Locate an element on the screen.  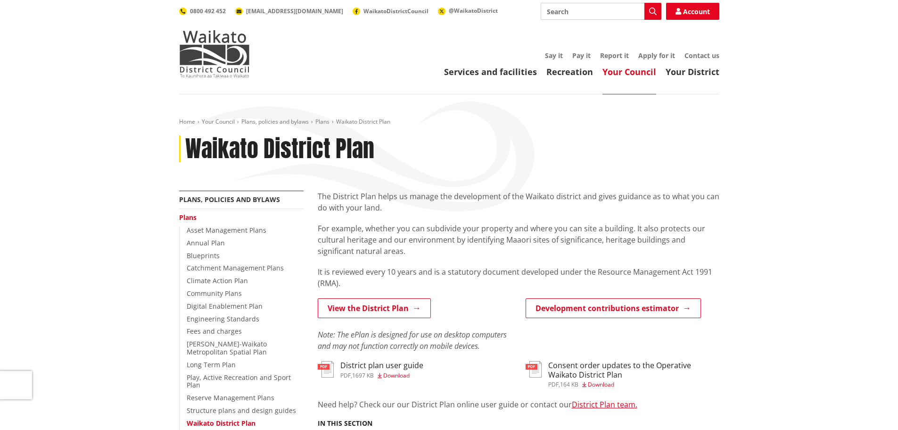
span: 0800 492 452 is located at coordinates (208, 11).